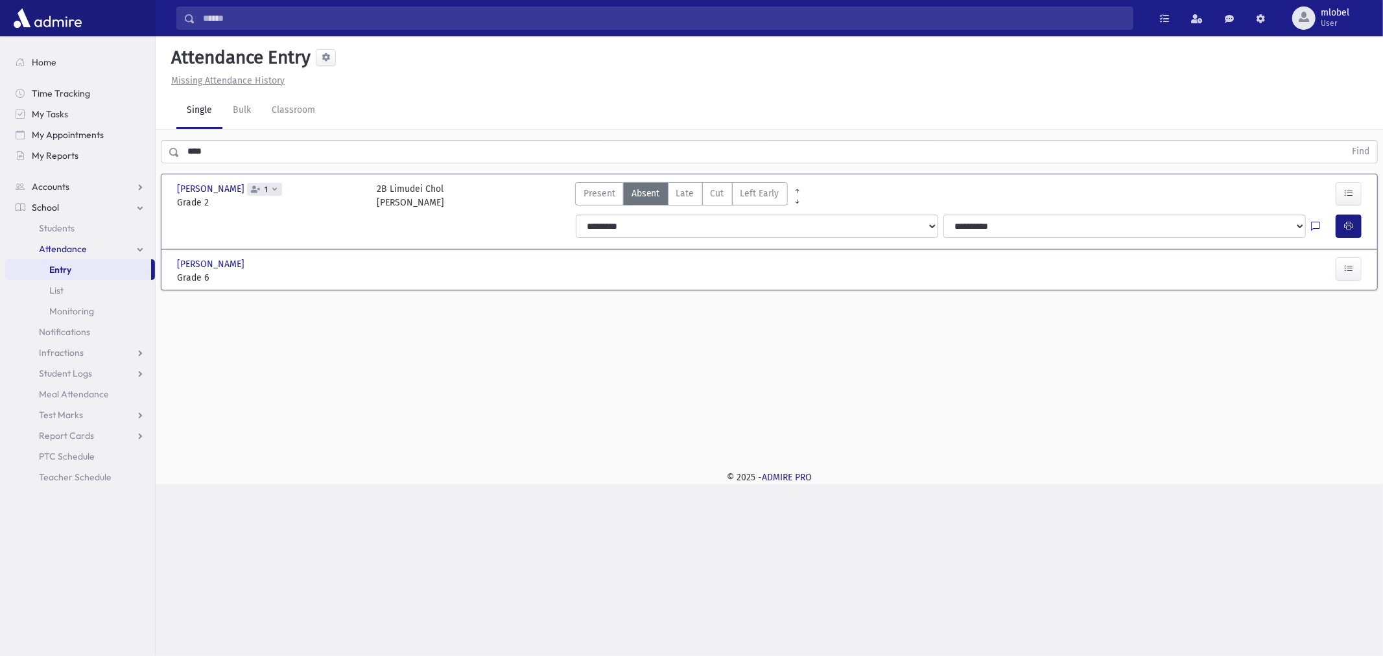 The height and width of the screenshot is (656, 1383). I want to click on a: Infractions, so click(80, 353).